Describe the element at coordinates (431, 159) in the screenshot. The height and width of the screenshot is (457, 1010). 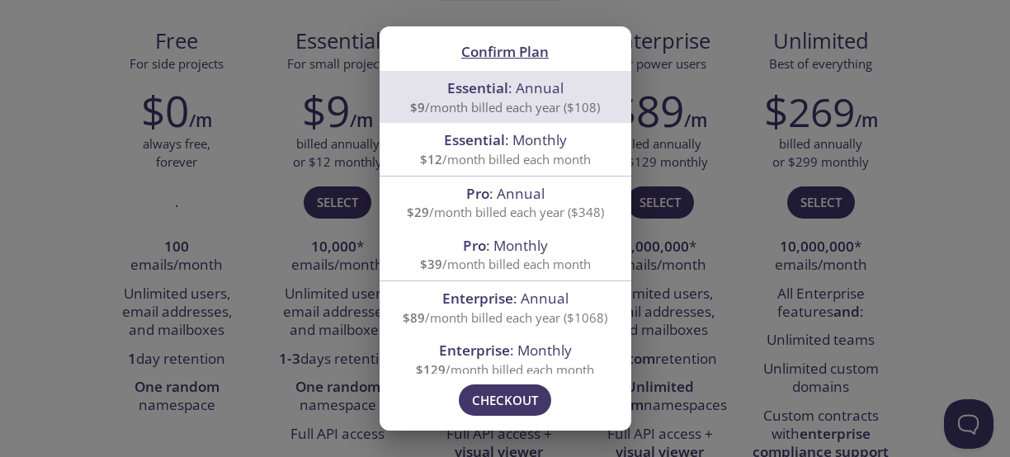
I see `span: $12` at that location.